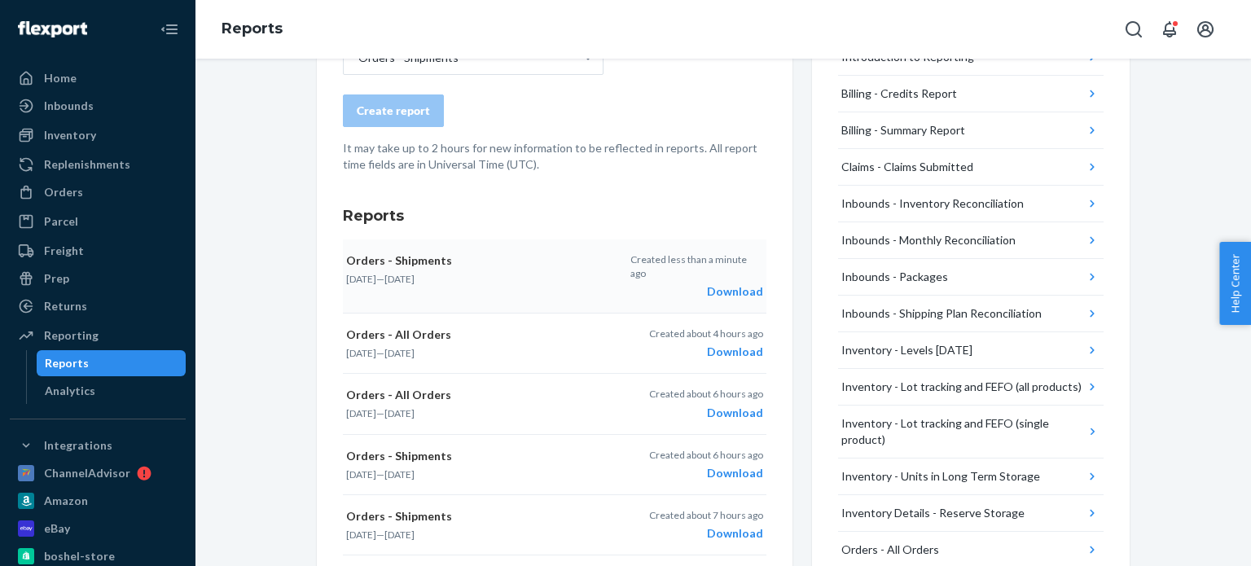 Image resolution: width=1251 pixels, height=566 pixels. Describe the element at coordinates (70, 391) in the screenshot. I see `div: Analytics` at that location.